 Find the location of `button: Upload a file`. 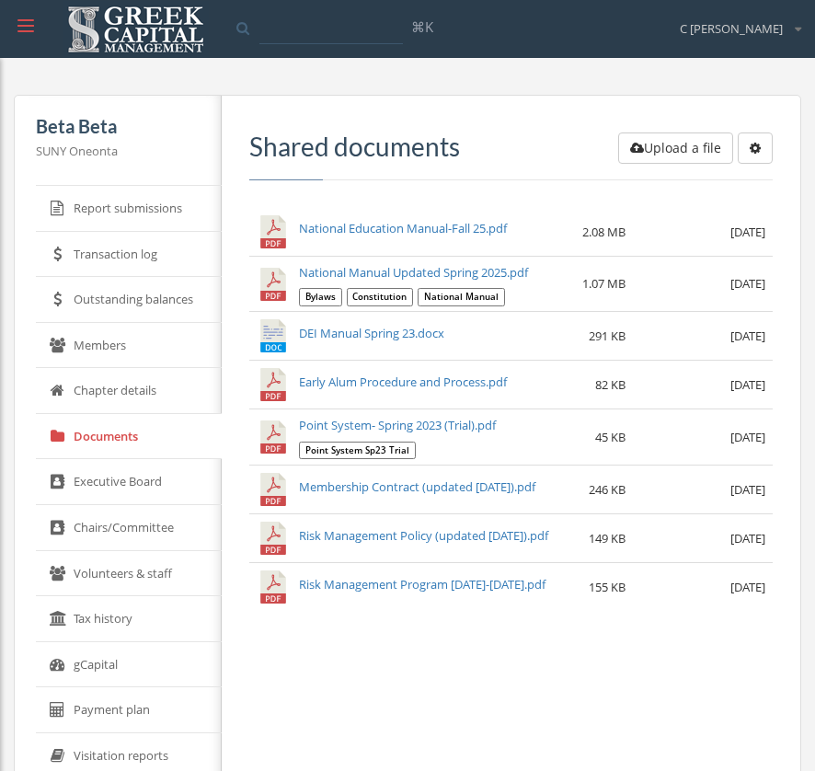

button: Upload a file is located at coordinates (675, 148).